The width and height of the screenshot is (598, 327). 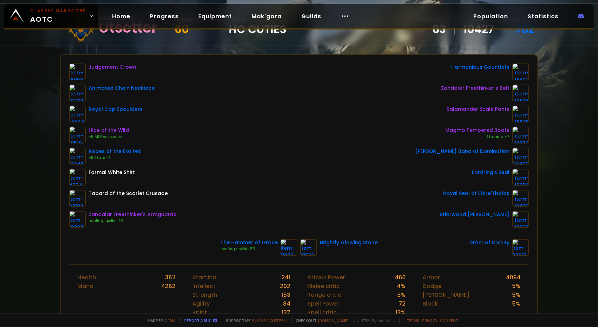 What do you see at coordinates (77, 114) in the screenshot?
I see `img: item-14548` at bounding box center [77, 114].